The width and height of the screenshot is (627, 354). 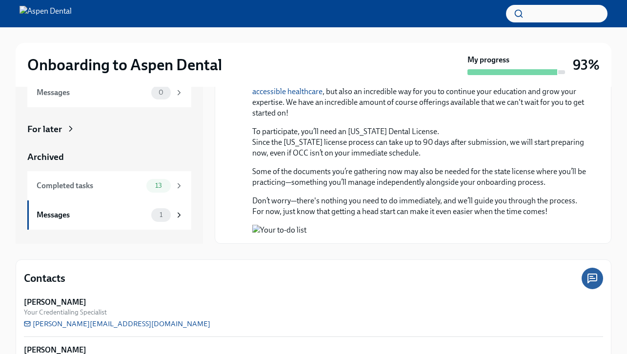 What do you see at coordinates (89, 186) in the screenshot?
I see `div: Completed tasks` at bounding box center [89, 186].